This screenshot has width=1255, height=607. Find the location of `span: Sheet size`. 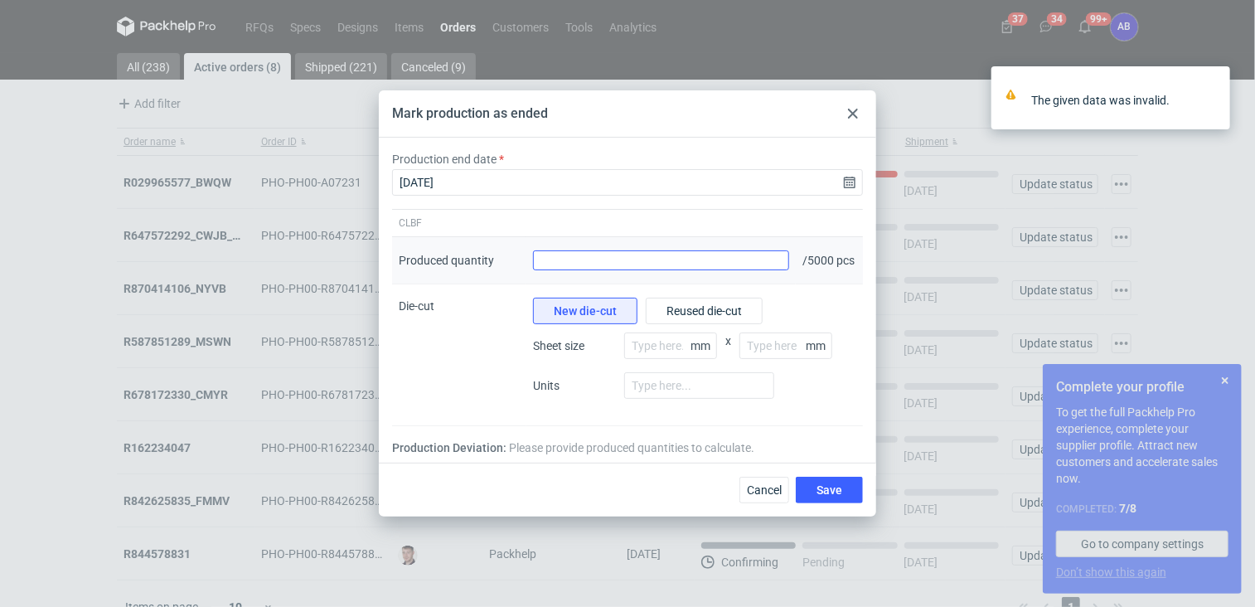

span: Sheet size is located at coordinates (575, 346).